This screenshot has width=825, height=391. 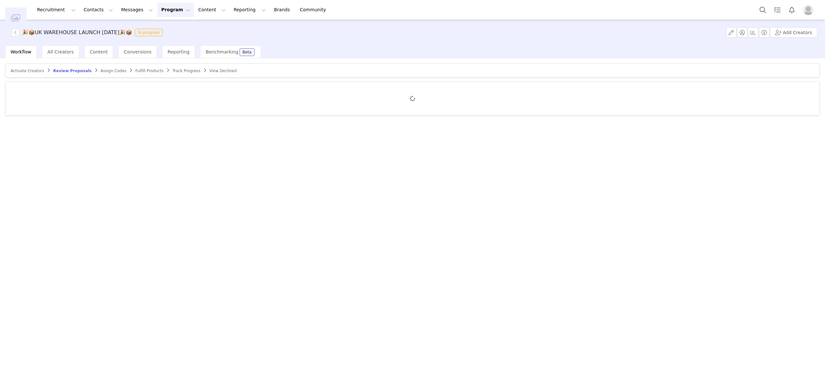 What do you see at coordinates (283, 10) in the screenshot?
I see `a: Brands` at bounding box center [283, 10].